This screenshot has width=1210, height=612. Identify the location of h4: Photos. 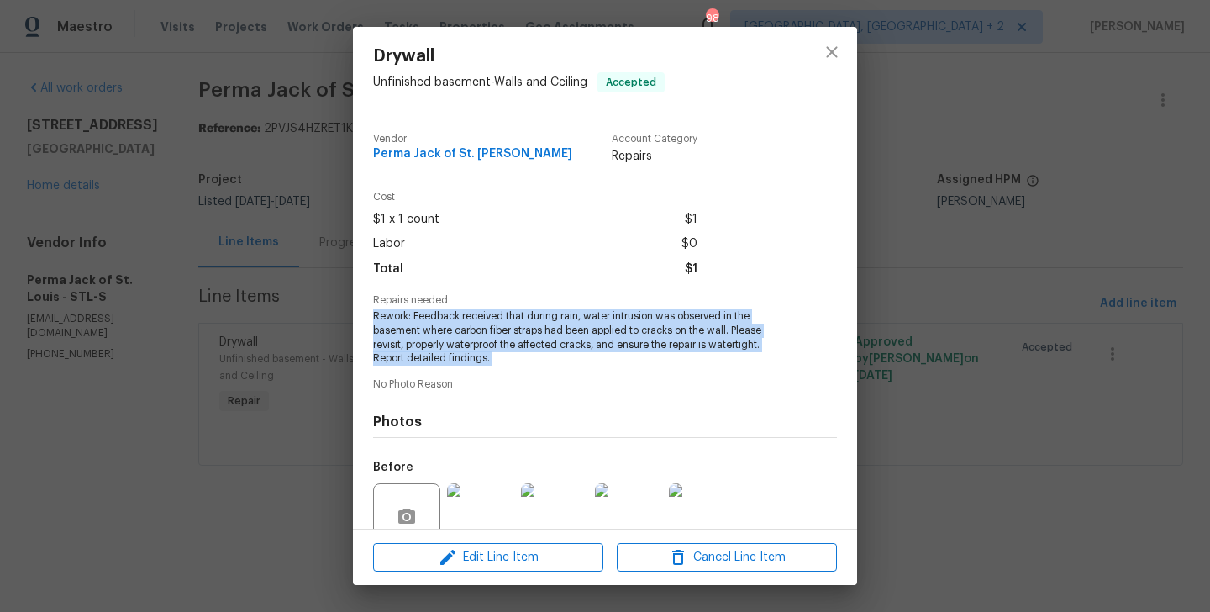
(605, 422).